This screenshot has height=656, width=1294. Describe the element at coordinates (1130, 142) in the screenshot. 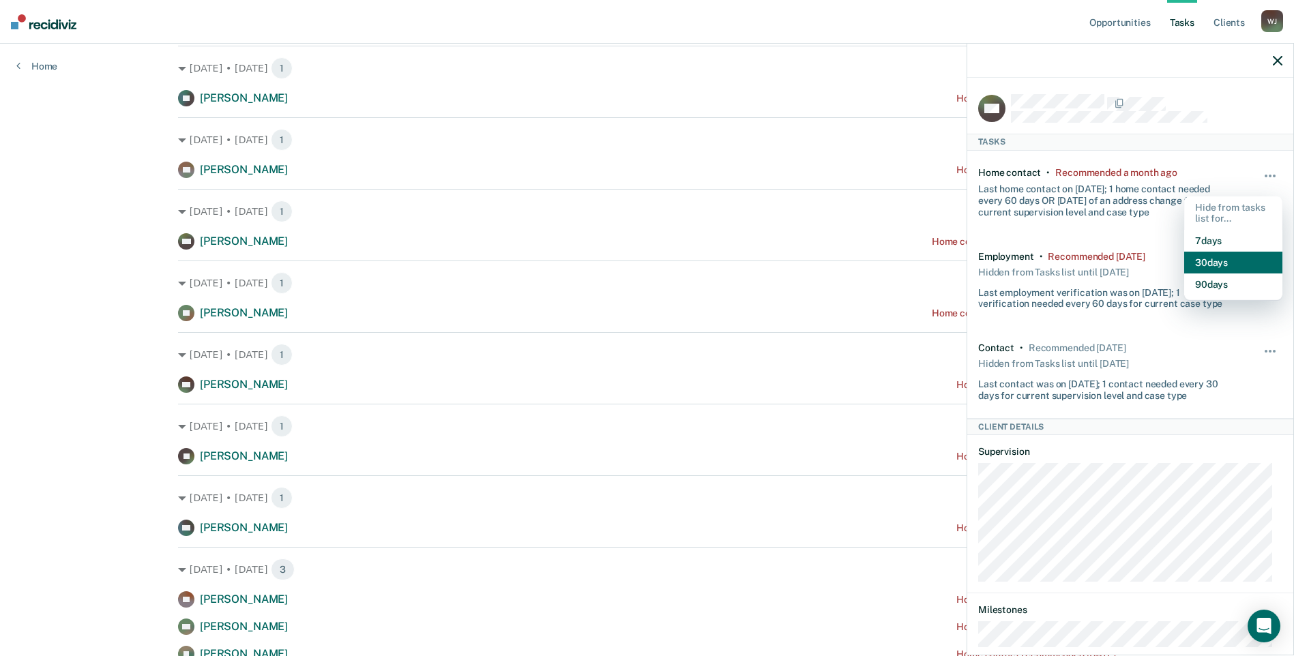

I see `div: Tasks` at that location.